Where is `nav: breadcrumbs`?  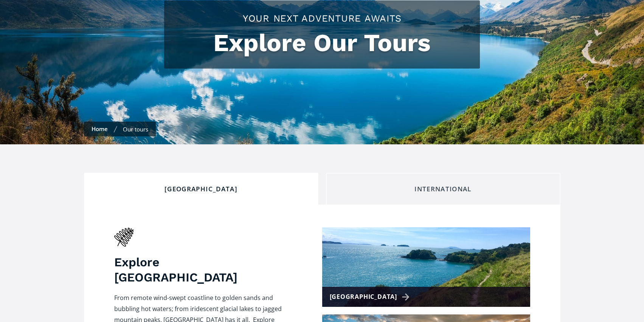
nav: breadcrumbs is located at coordinates (120, 129).